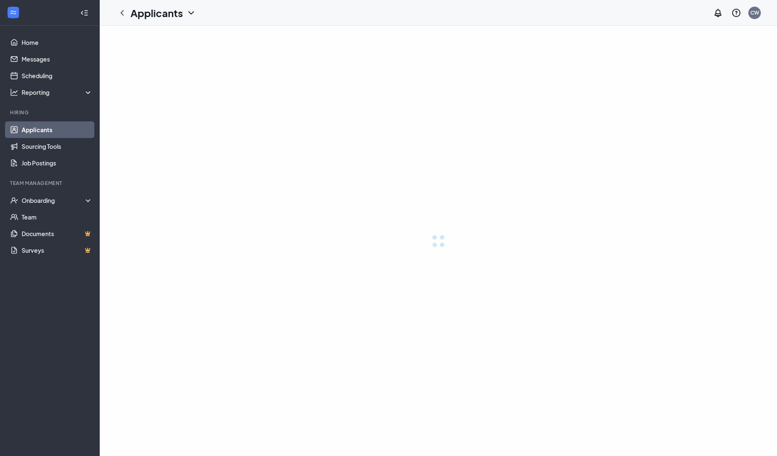 The width and height of the screenshot is (777, 456). What do you see at coordinates (57, 76) in the screenshot?
I see `a: Scheduling` at bounding box center [57, 76].